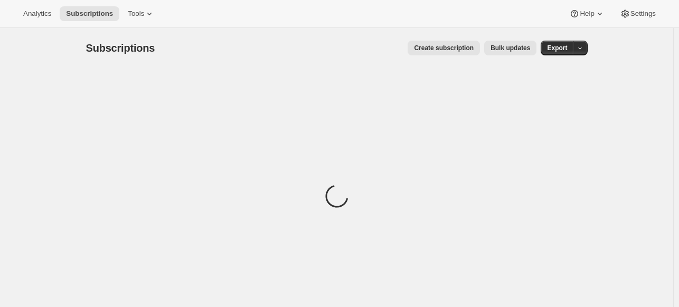 Image resolution: width=679 pixels, height=307 pixels. What do you see at coordinates (586, 14) in the screenshot?
I see `span: Help` at bounding box center [586, 14].